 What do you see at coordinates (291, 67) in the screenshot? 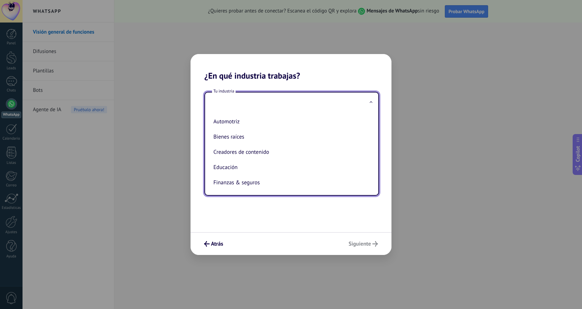
I see `h2: ¿En qué industria trabajas?` at bounding box center [291, 67].